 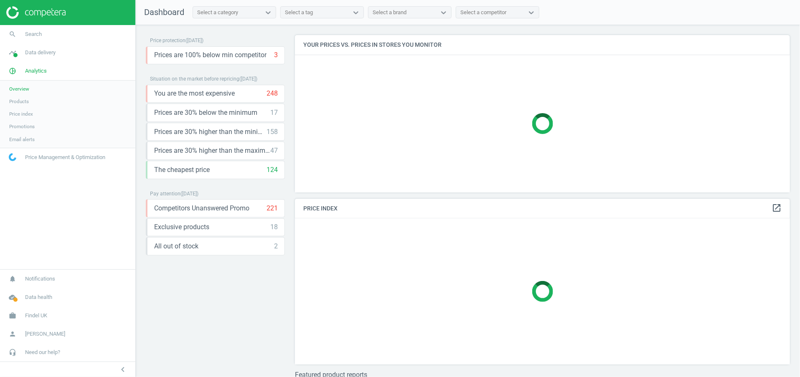 I want to click on span: Promotions, so click(x=22, y=127).